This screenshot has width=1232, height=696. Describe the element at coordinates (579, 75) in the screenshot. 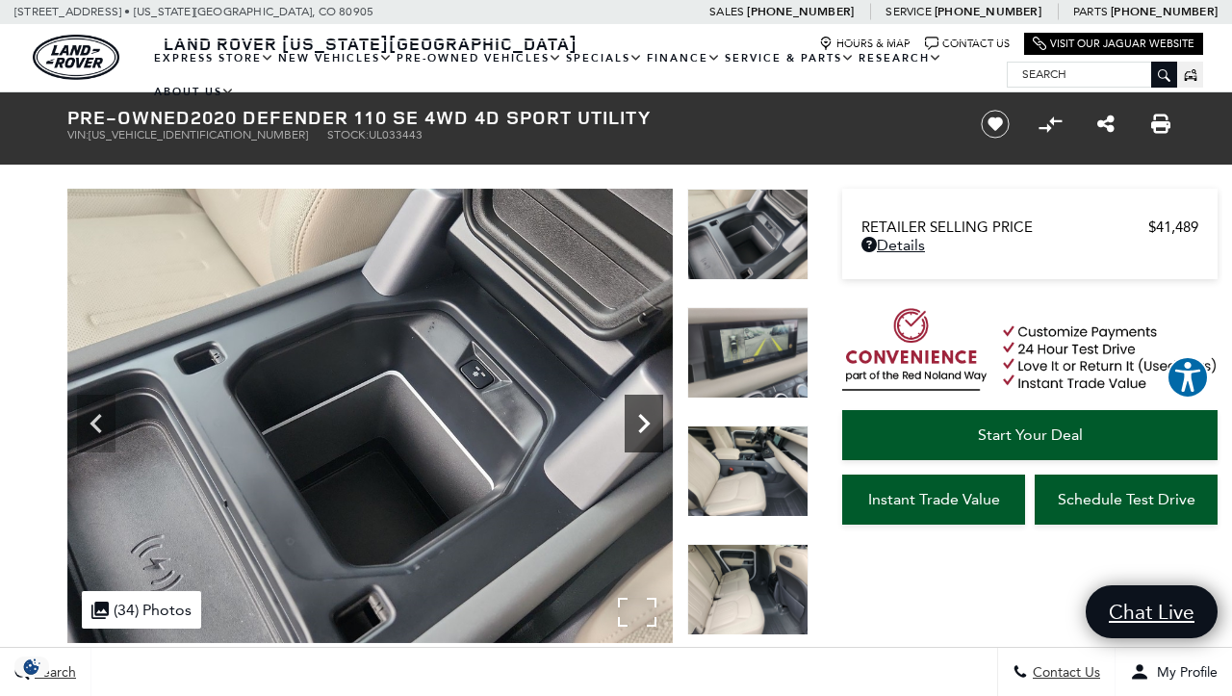

I see `nav: Main Navigation` at that location.